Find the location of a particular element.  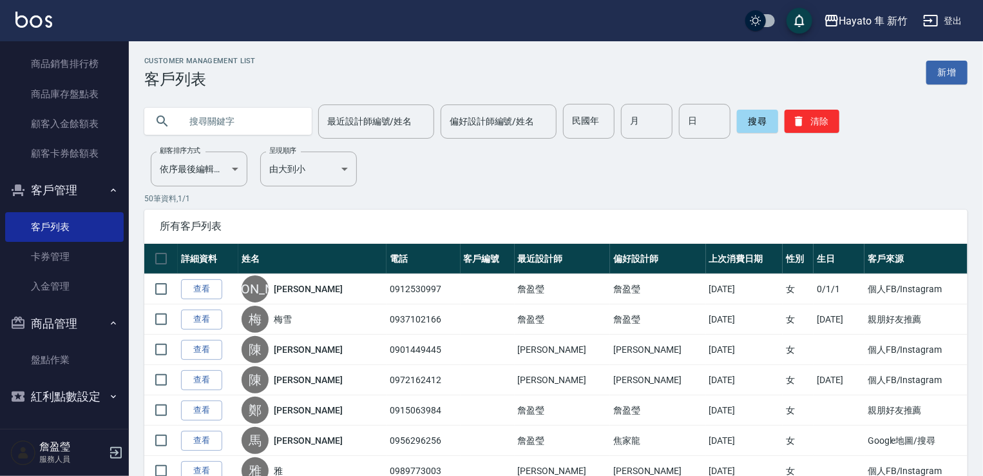

th: 姓名 is located at coordinates (313, 258).